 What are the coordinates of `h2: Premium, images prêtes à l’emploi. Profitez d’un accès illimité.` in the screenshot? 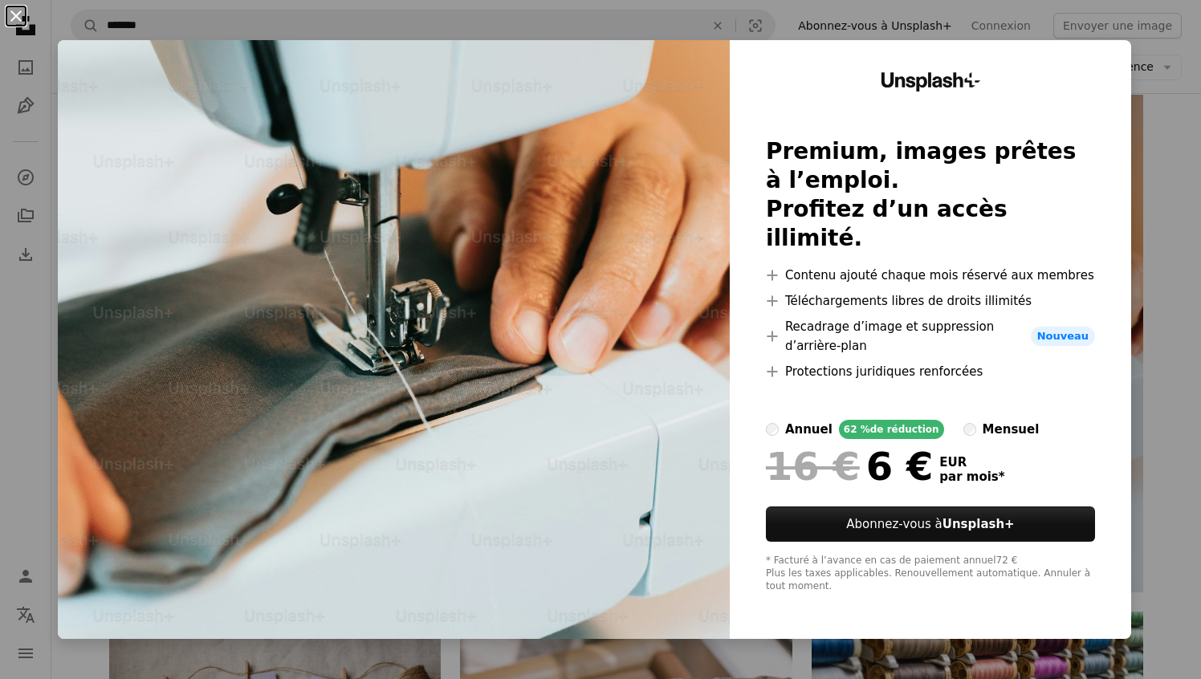 It's located at (930, 195).